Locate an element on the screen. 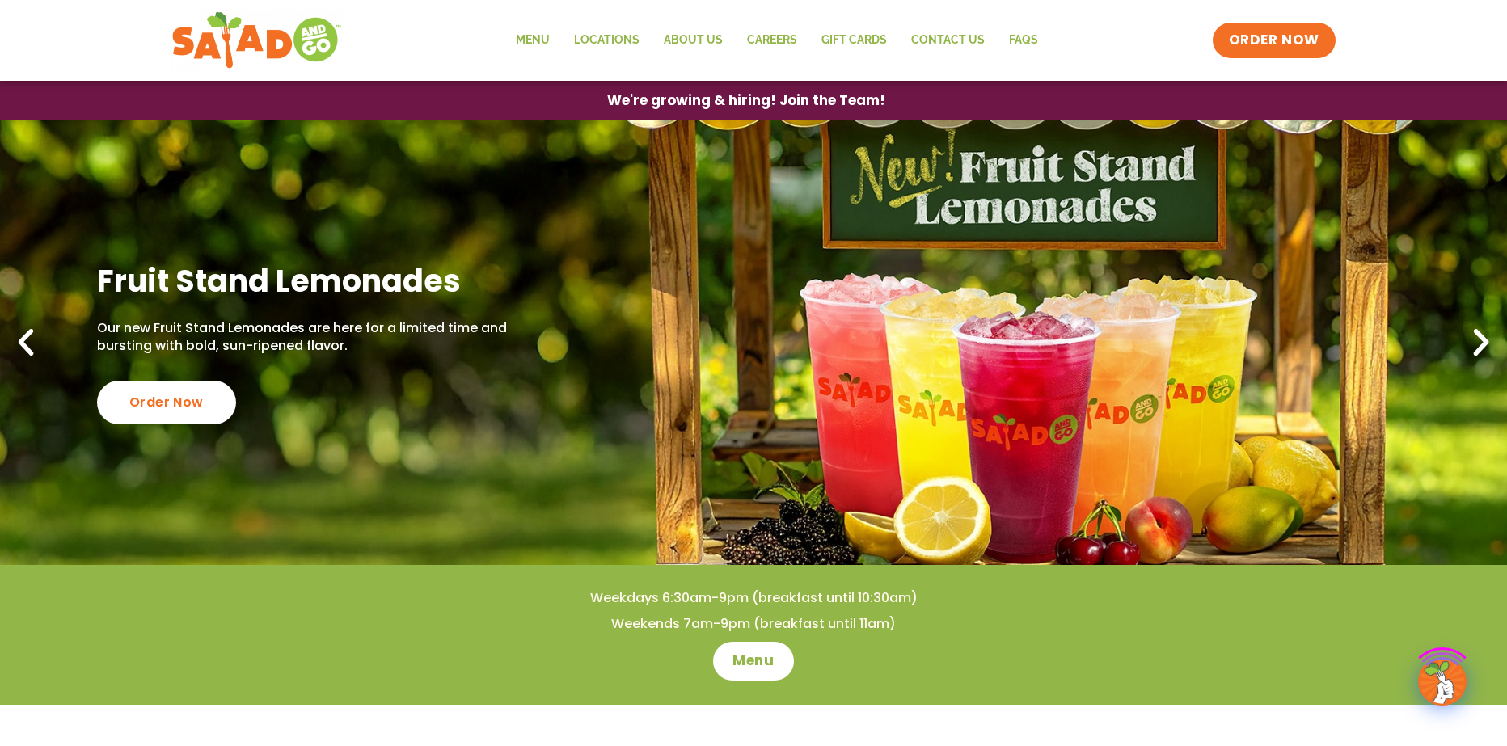  span: Menu is located at coordinates (753, 662).